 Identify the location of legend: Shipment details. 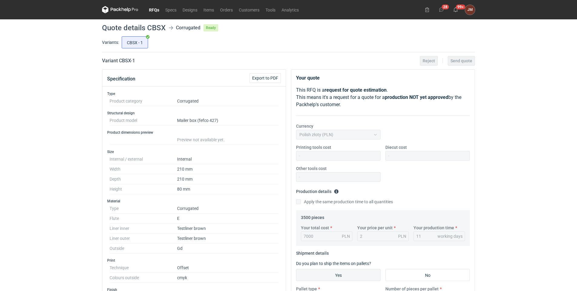
(312, 252).